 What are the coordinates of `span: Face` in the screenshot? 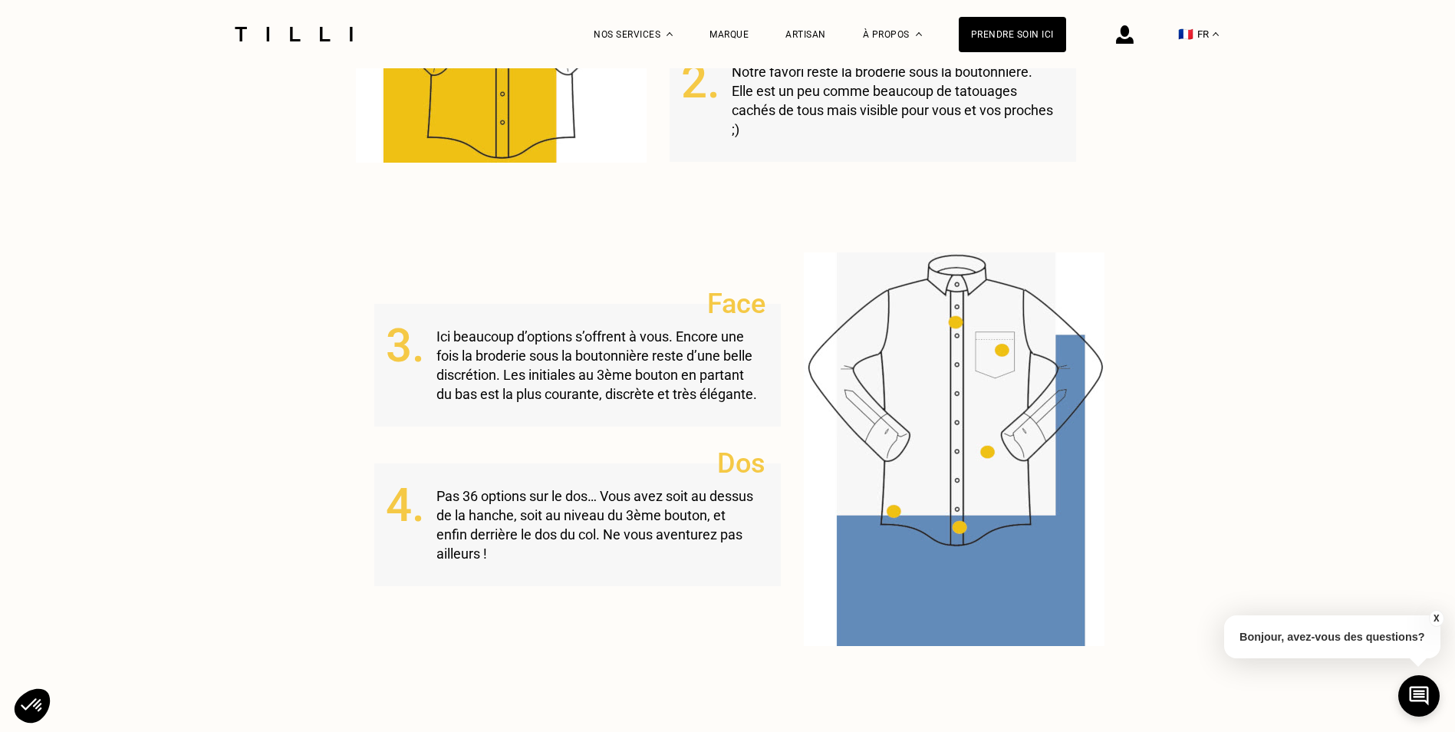 It's located at (736, 304).